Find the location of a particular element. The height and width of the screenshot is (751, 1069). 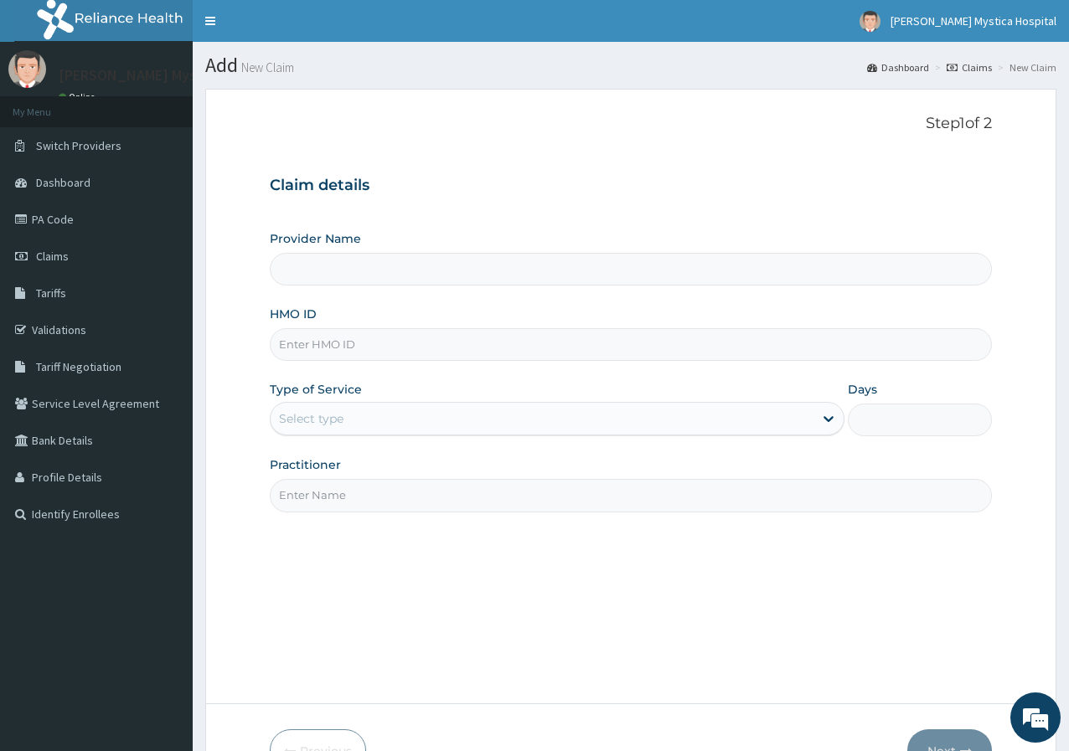

label: Provider Name is located at coordinates (315, 239).